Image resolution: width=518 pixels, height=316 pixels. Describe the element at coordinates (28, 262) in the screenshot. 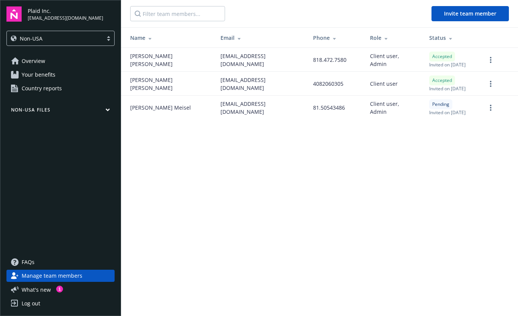

I see `span: FAQs` at that location.